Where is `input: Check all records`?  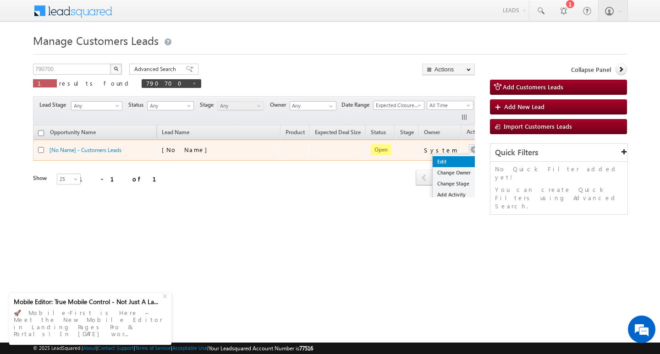 input: Check all records is located at coordinates (41, 133).